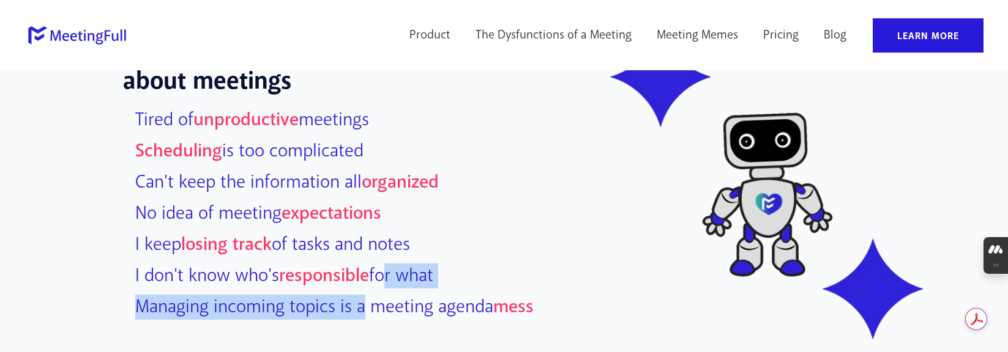 This screenshot has width=1008, height=352. Describe the element at coordinates (400, 182) in the screenshot. I see `span: organized` at that location.